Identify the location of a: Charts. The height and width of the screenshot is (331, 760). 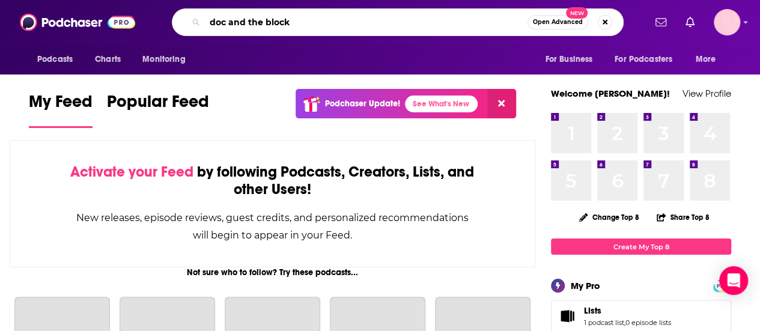
(108, 60).